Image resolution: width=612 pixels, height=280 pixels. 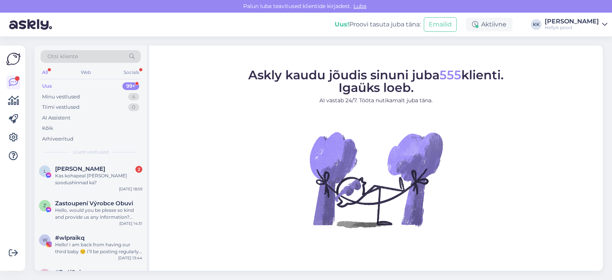 What do you see at coordinates (45, 240) in the screenshot?
I see `span: w` at bounding box center [45, 240].